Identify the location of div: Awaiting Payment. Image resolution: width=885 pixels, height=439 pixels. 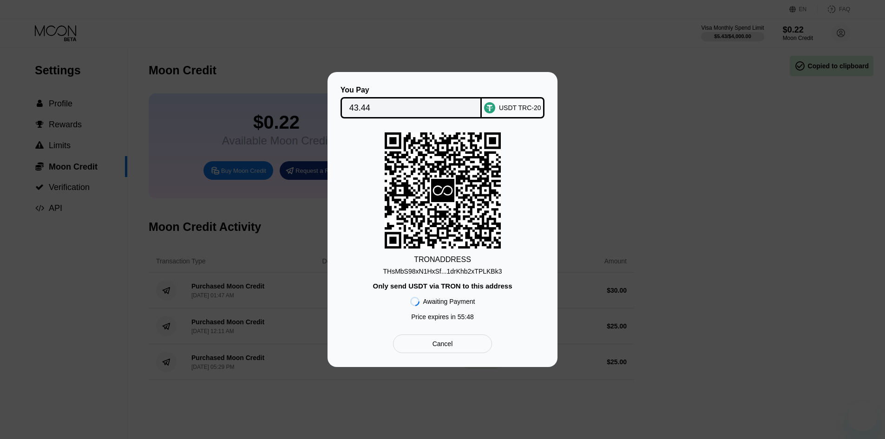
(449, 301).